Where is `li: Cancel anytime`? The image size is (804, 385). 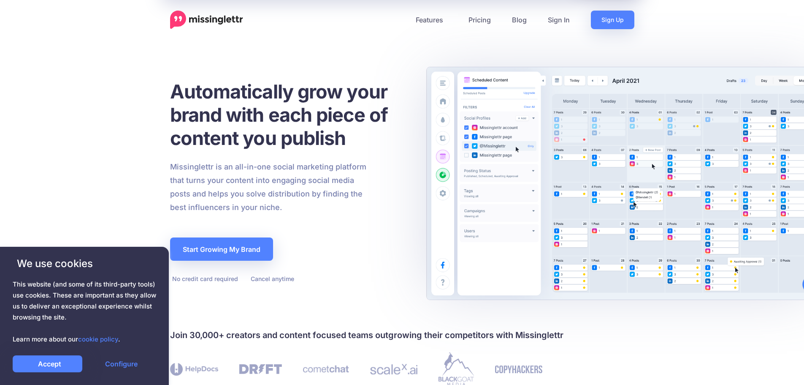 li: Cancel anytime is located at coordinates (271, 278).